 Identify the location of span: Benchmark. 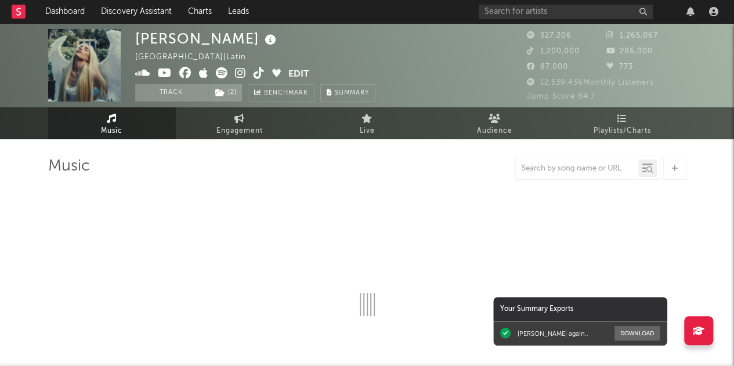
(286, 93).